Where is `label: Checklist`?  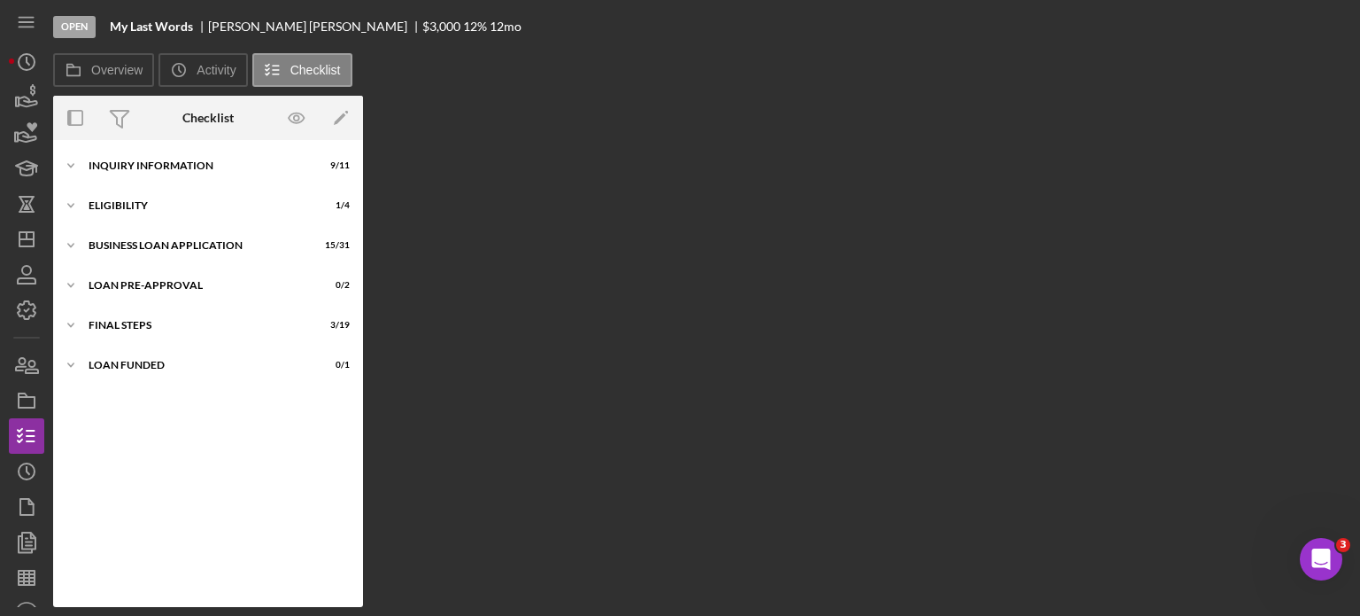
label: Checklist is located at coordinates (315, 70).